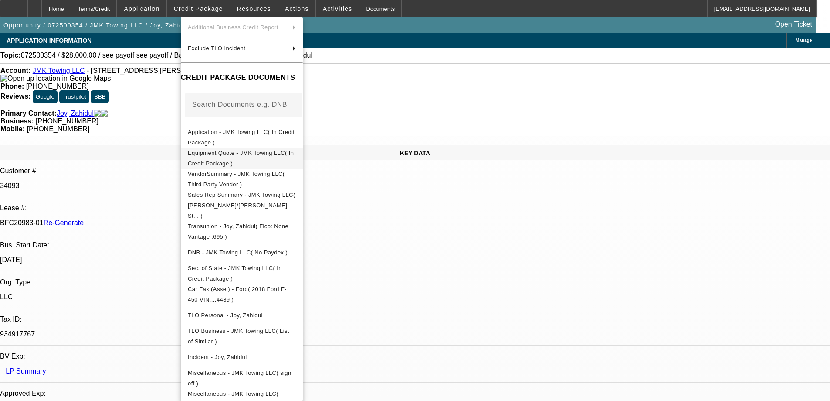 The height and width of the screenshot is (401, 830). I want to click on span: Incident - Joy, Zahidul, so click(217, 356).